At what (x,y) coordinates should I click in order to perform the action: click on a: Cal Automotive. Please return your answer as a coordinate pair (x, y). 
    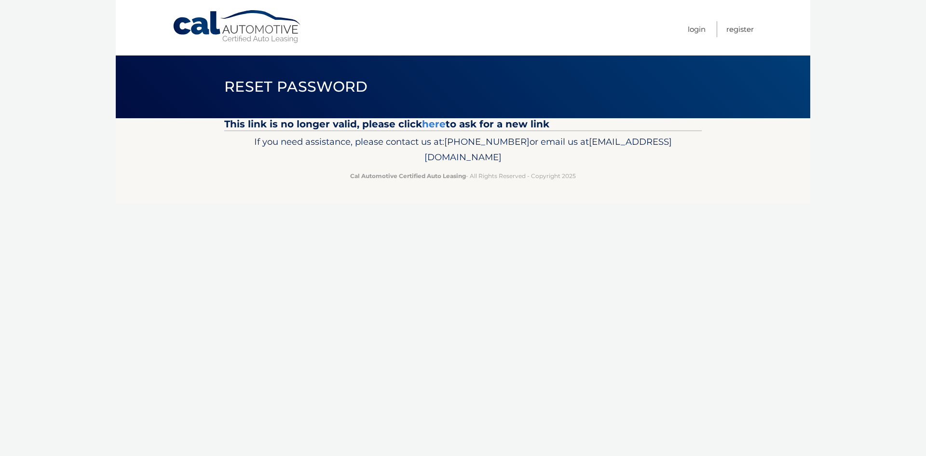
    Looking at the image, I should click on (237, 27).